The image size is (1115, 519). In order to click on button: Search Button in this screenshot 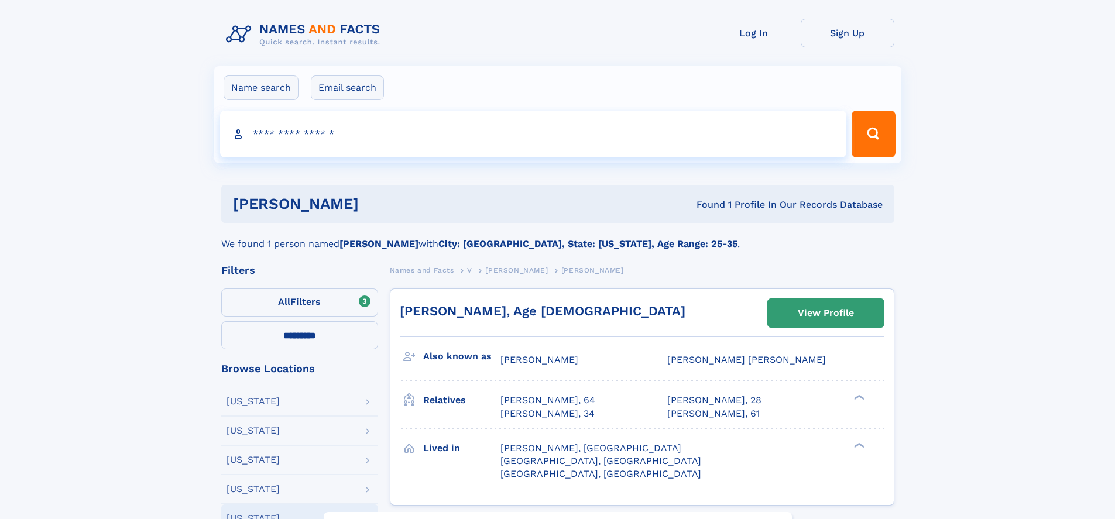, I will do `click(874, 134)`.